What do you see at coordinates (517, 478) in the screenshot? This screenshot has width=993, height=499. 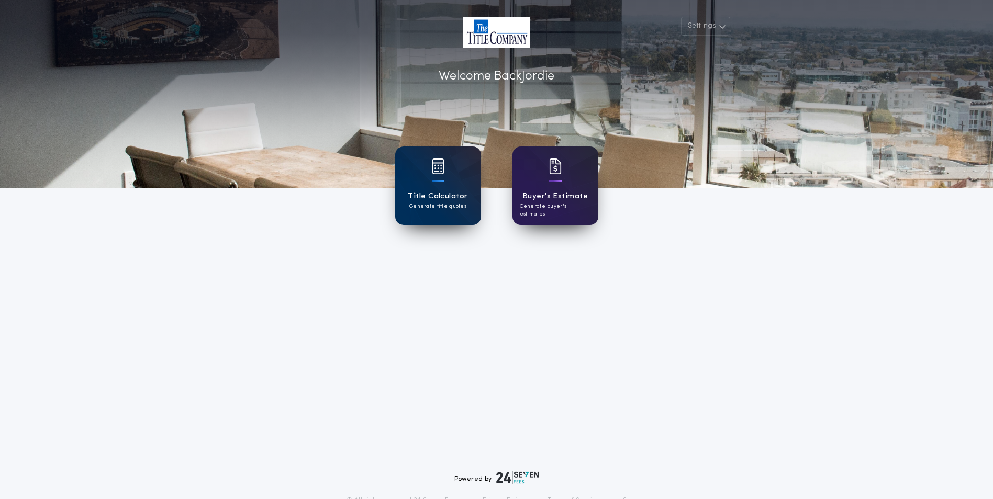 I see `img: logo` at bounding box center [517, 478].